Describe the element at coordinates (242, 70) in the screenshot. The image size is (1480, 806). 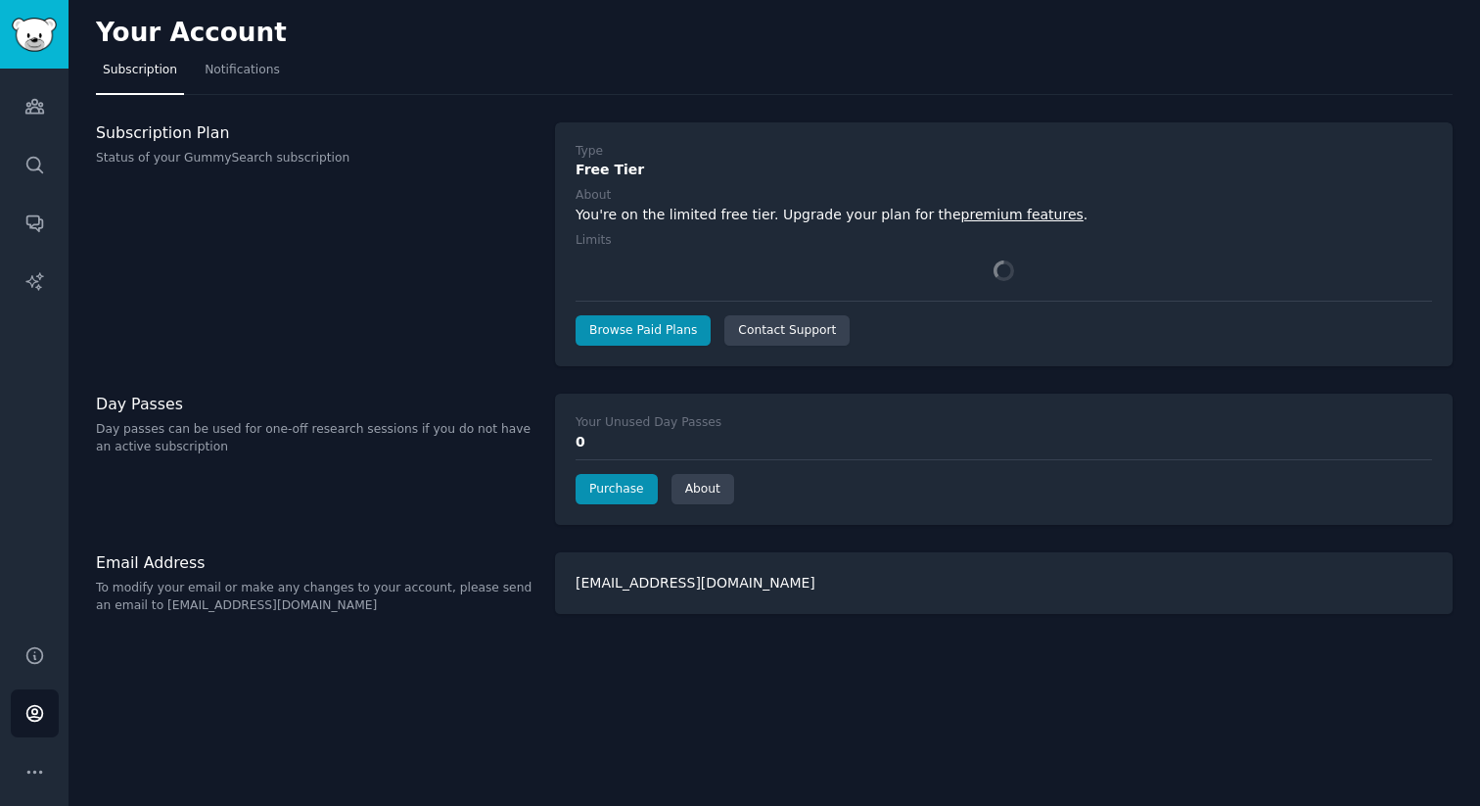
I see `span: Notifications` at that location.